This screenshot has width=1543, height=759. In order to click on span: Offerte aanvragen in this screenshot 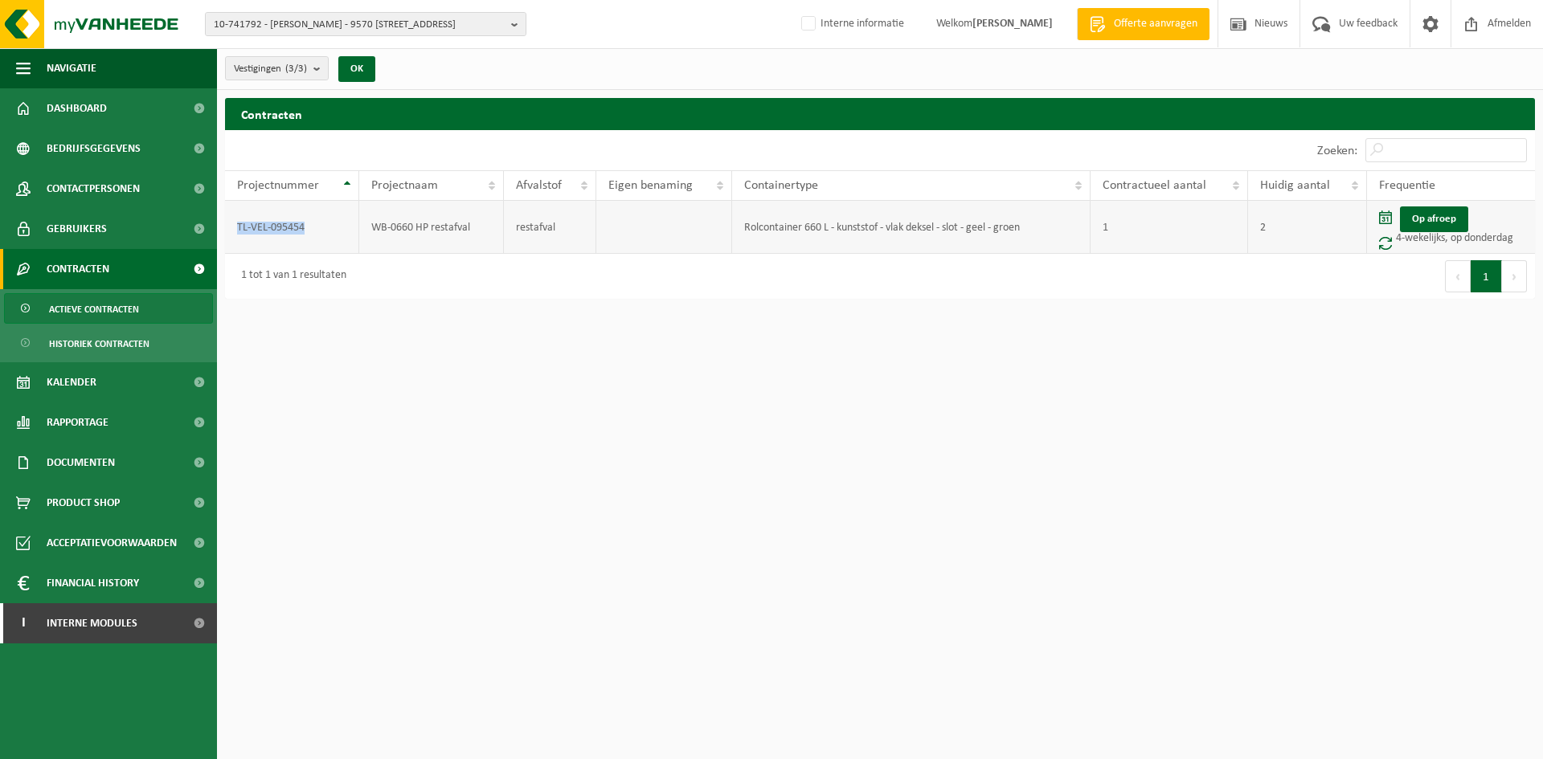, I will do `click(1156, 24)`.